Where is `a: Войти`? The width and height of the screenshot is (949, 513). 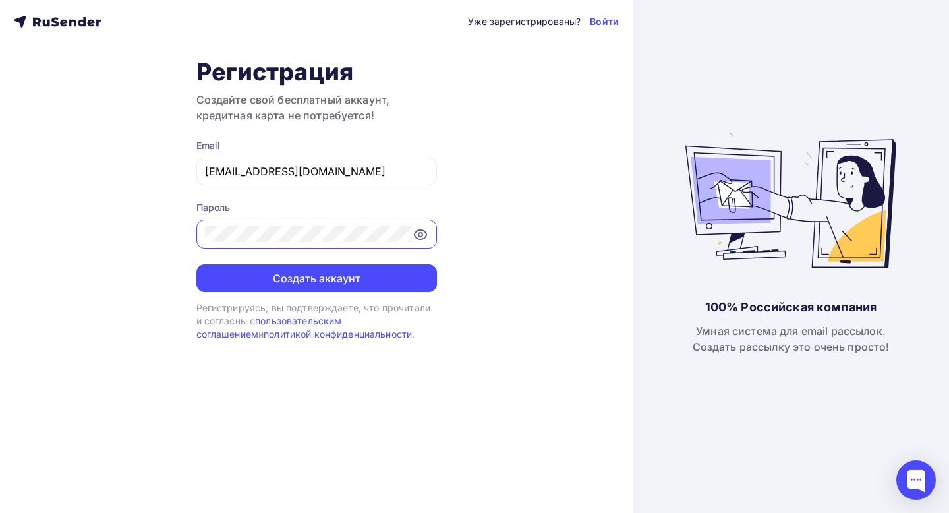
a: Войти is located at coordinates (604, 22).